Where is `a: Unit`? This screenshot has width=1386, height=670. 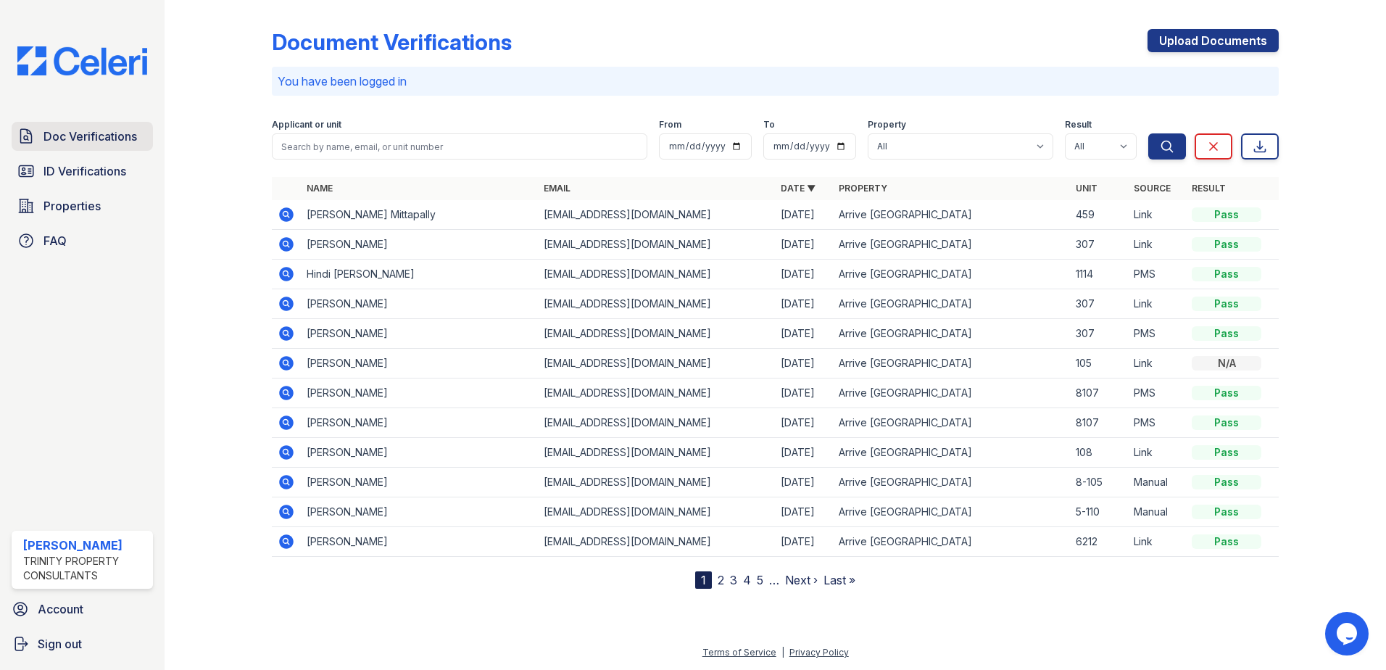
a: Unit is located at coordinates (1087, 188).